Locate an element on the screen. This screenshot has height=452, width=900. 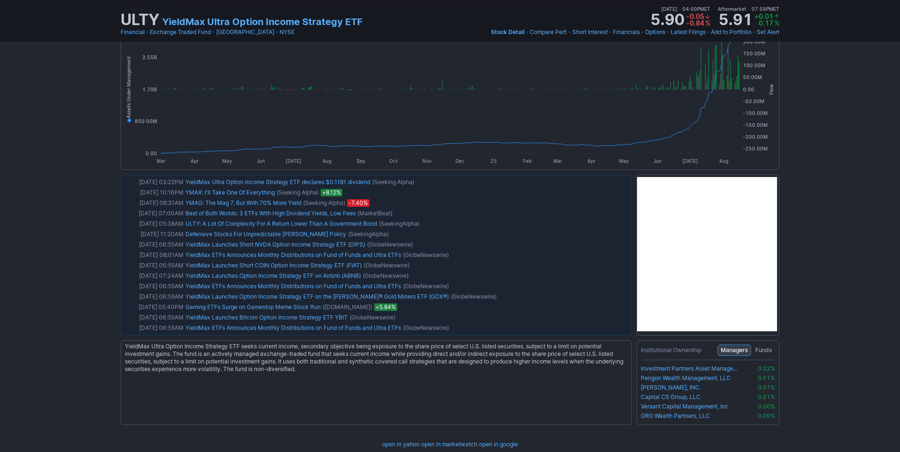
a: YieldMax Ultra Option Income Strategy ETF is located at coordinates (262, 22).